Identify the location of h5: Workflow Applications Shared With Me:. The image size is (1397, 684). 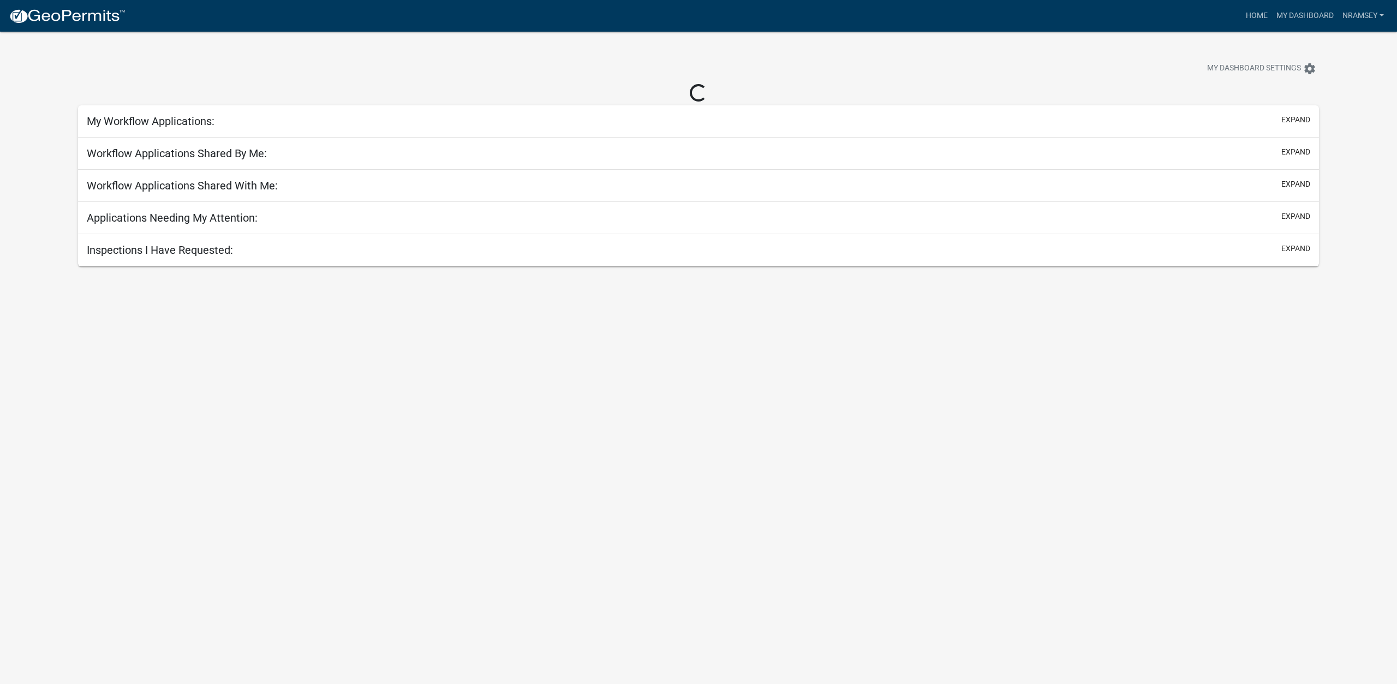
(182, 185).